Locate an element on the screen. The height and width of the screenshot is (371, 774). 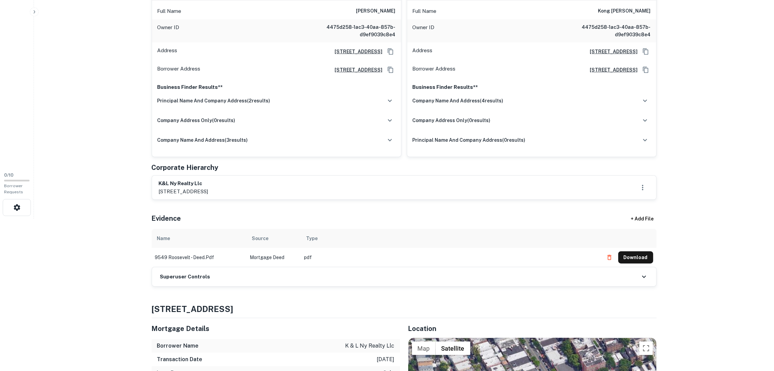
th: Source is located at coordinates (274, 239).